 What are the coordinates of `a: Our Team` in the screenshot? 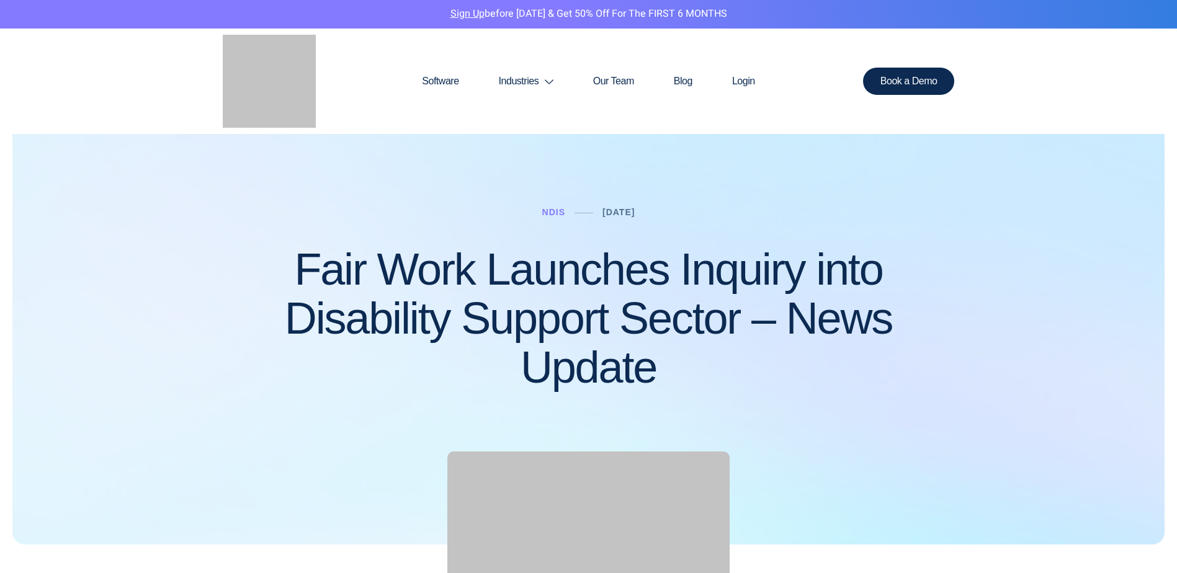 It's located at (613, 81).